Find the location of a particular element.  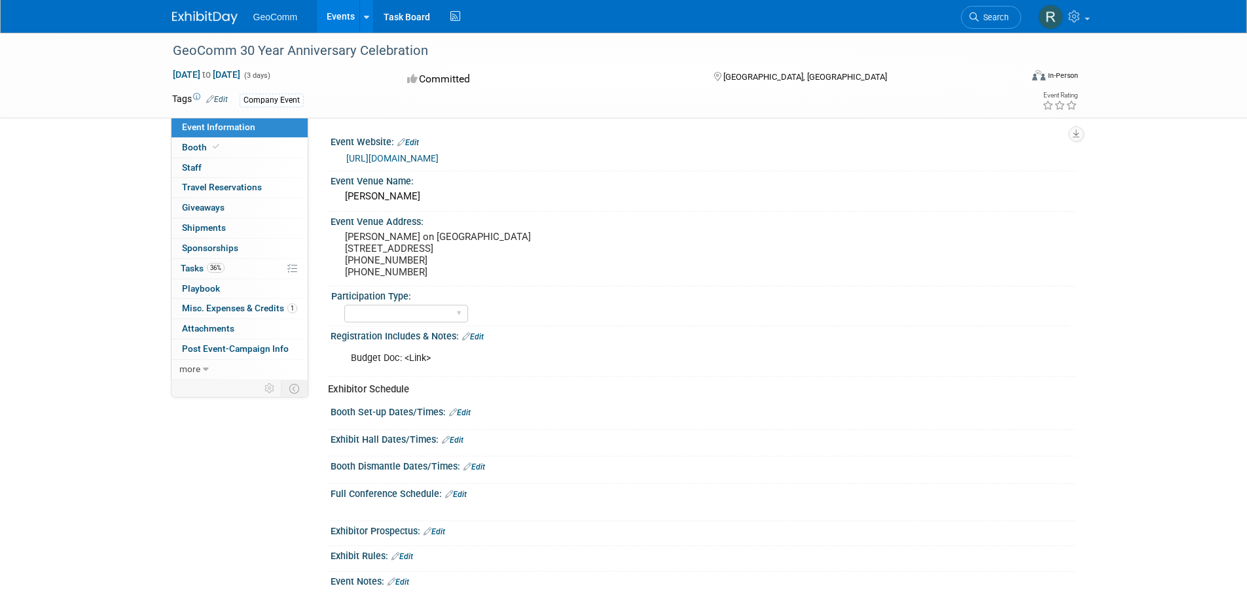

td: Tags is located at coordinates (200, 99).